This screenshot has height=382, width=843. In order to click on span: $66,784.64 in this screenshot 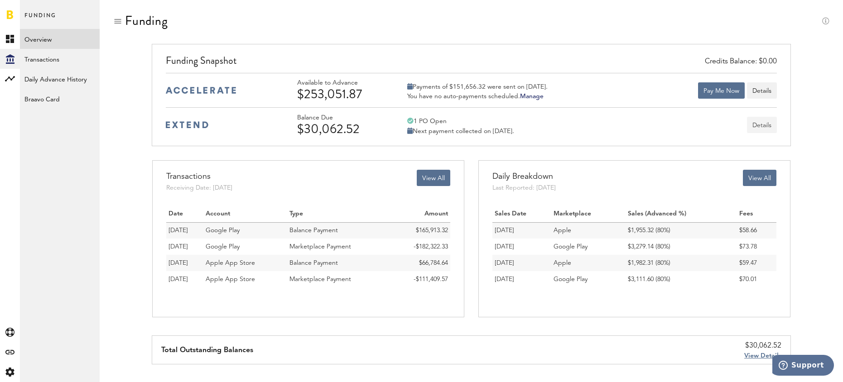, I will do `click(433, 263)`.